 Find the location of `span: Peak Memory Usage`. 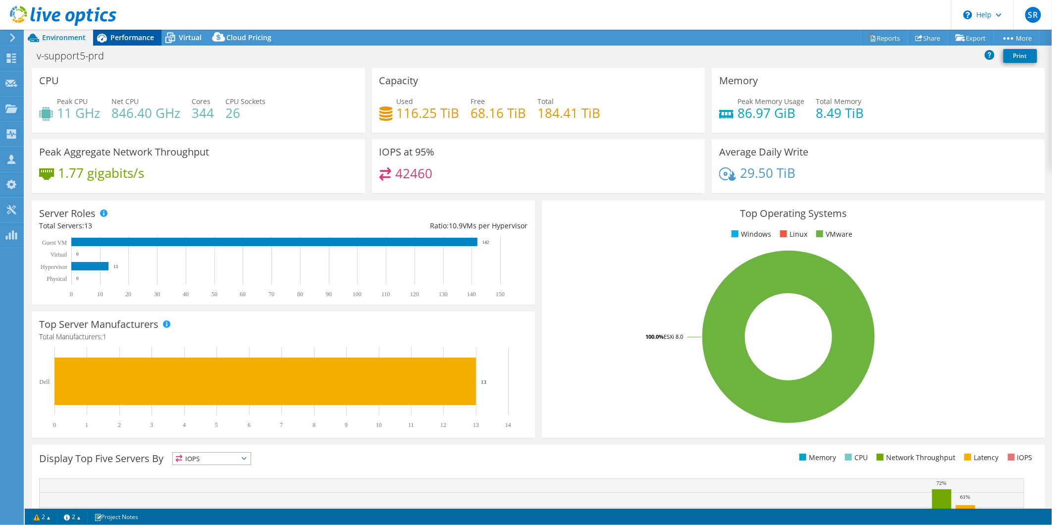

span: Peak Memory Usage is located at coordinates (771, 101).